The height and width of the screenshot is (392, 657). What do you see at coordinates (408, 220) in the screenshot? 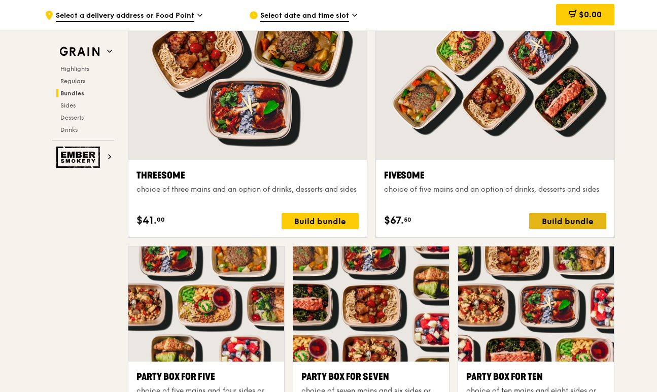
I see `span: 50` at bounding box center [408, 220].